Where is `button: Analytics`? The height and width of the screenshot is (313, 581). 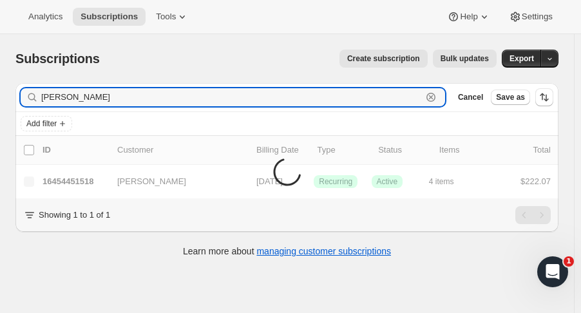
button: Analytics is located at coordinates (45, 17).